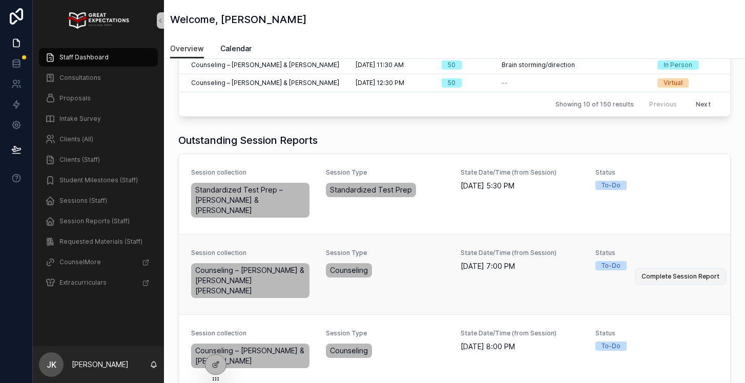 This screenshot has width=745, height=383. What do you see at coordinates (83, 283) in the screenshot?
I see `span: Extracurriculars` at bounding box center [83, 283].